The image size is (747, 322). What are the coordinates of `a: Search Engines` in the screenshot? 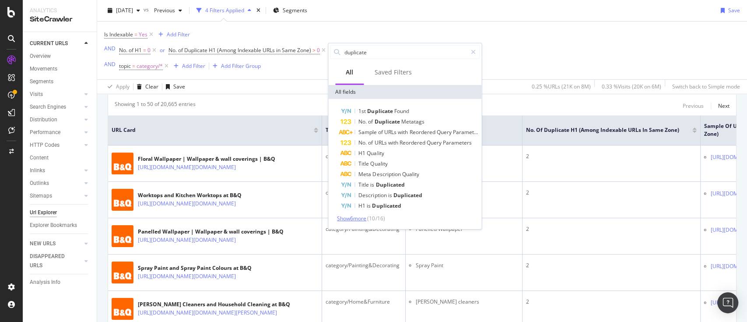 It's located at (56, 107).